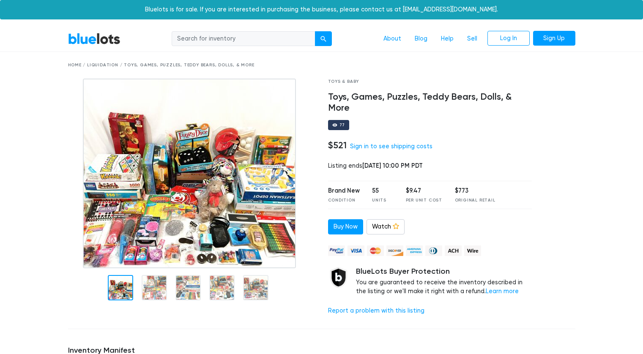 The image size is (643, 354). I want to click on h4: Toys, Games, Puzzles, Teddy Bears, Dolls, & More, so click(430, 103).